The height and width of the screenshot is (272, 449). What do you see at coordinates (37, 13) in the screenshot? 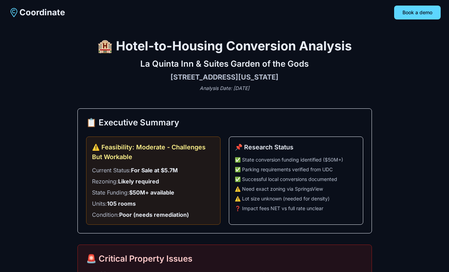
I see `a: Coordinate` at bounding box center [37, 13].